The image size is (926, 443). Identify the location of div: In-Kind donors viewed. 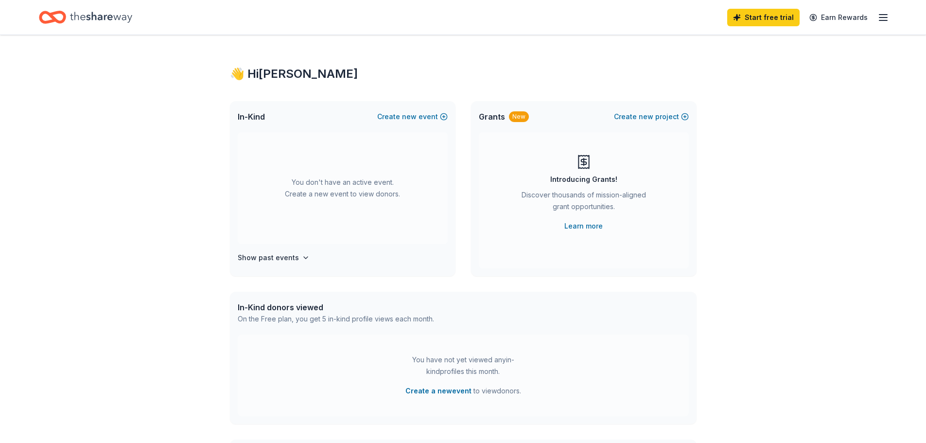
(336, 307).